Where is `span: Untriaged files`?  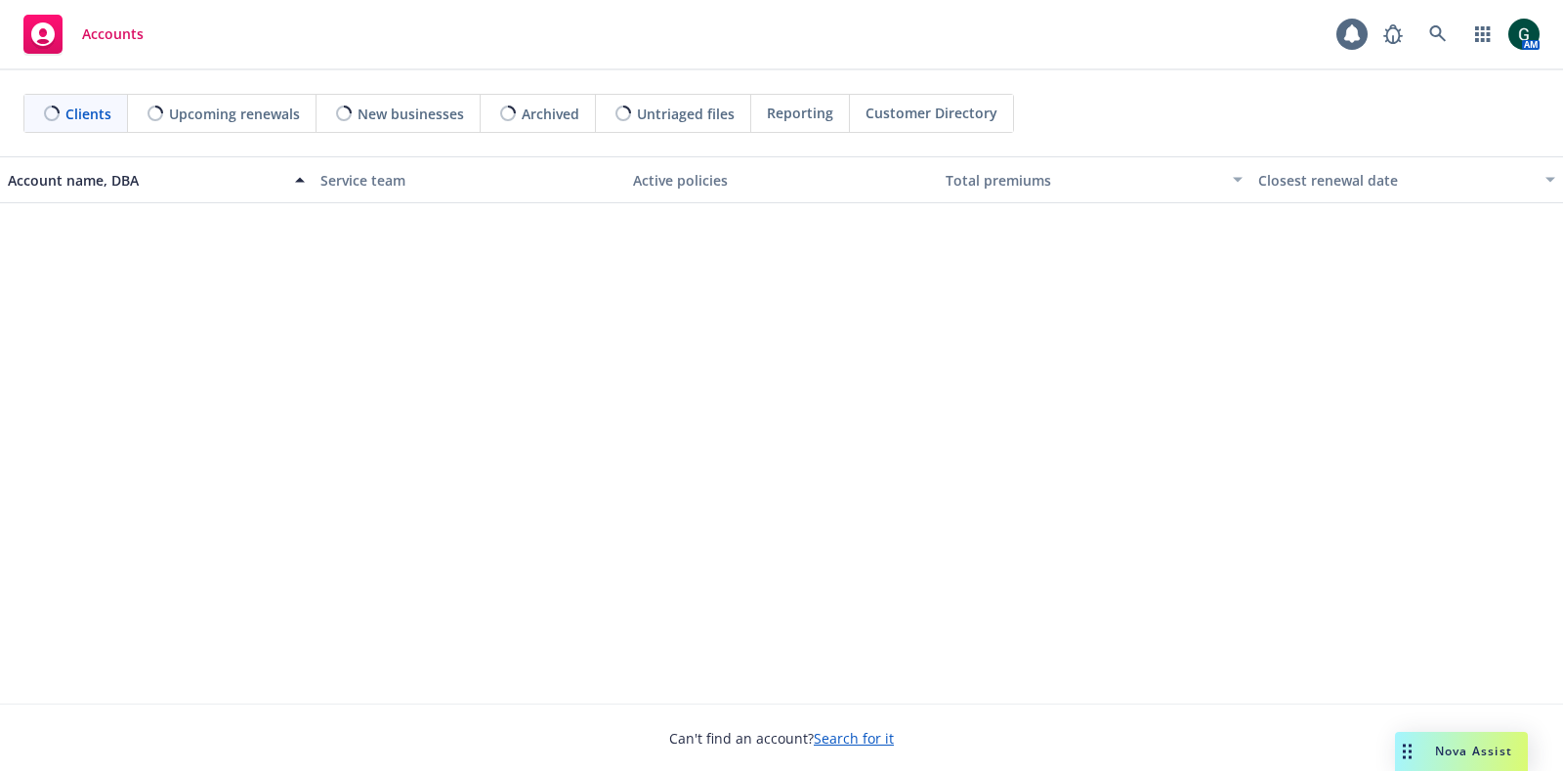 span: Untriaged files is located at coordinates (686, 113).